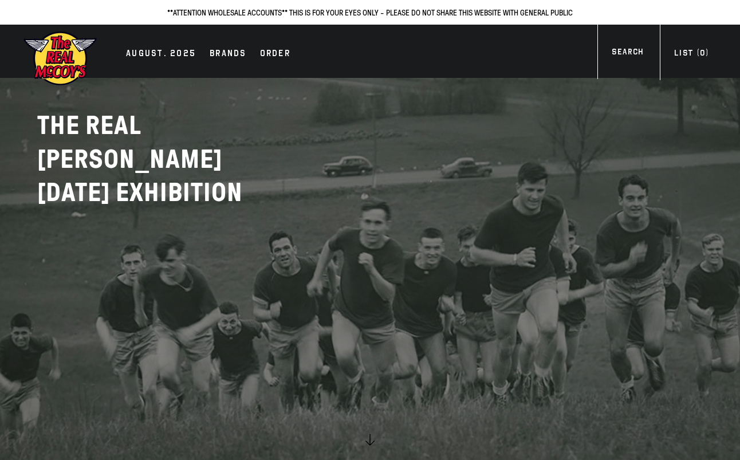 This screenshot has width=740, height=460. I want to click on div: Search, so click(627, 53).